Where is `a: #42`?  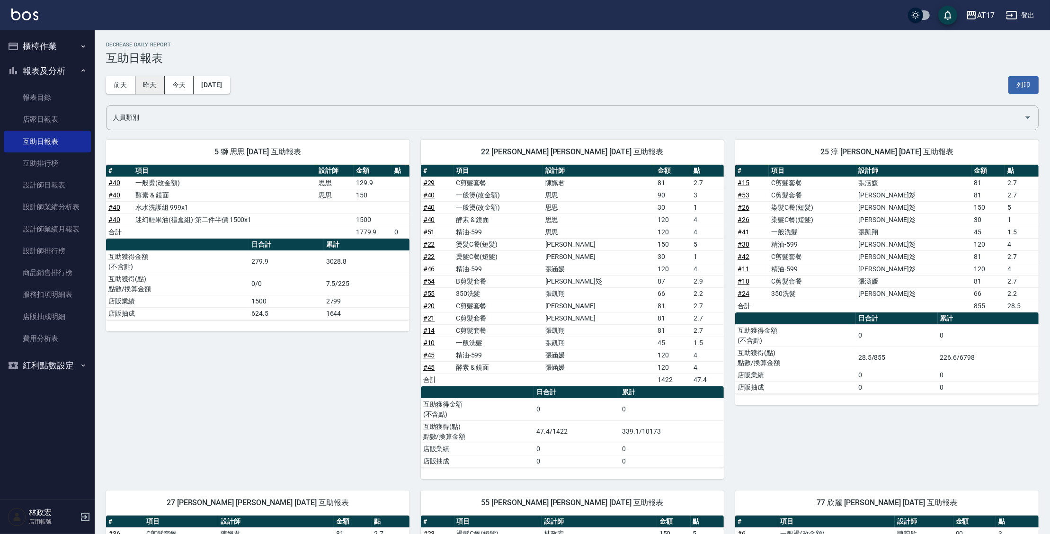 a: #42 is located at coordinates (744, 257).